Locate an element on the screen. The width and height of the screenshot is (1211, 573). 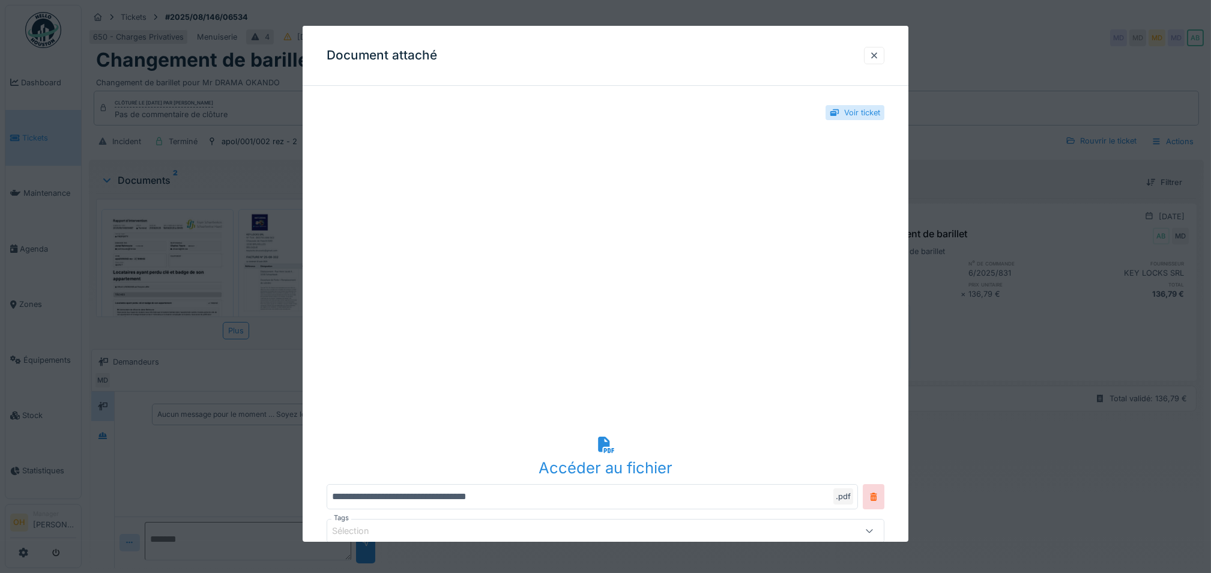
div: Voir ticket is located at coordinates (862, 112).